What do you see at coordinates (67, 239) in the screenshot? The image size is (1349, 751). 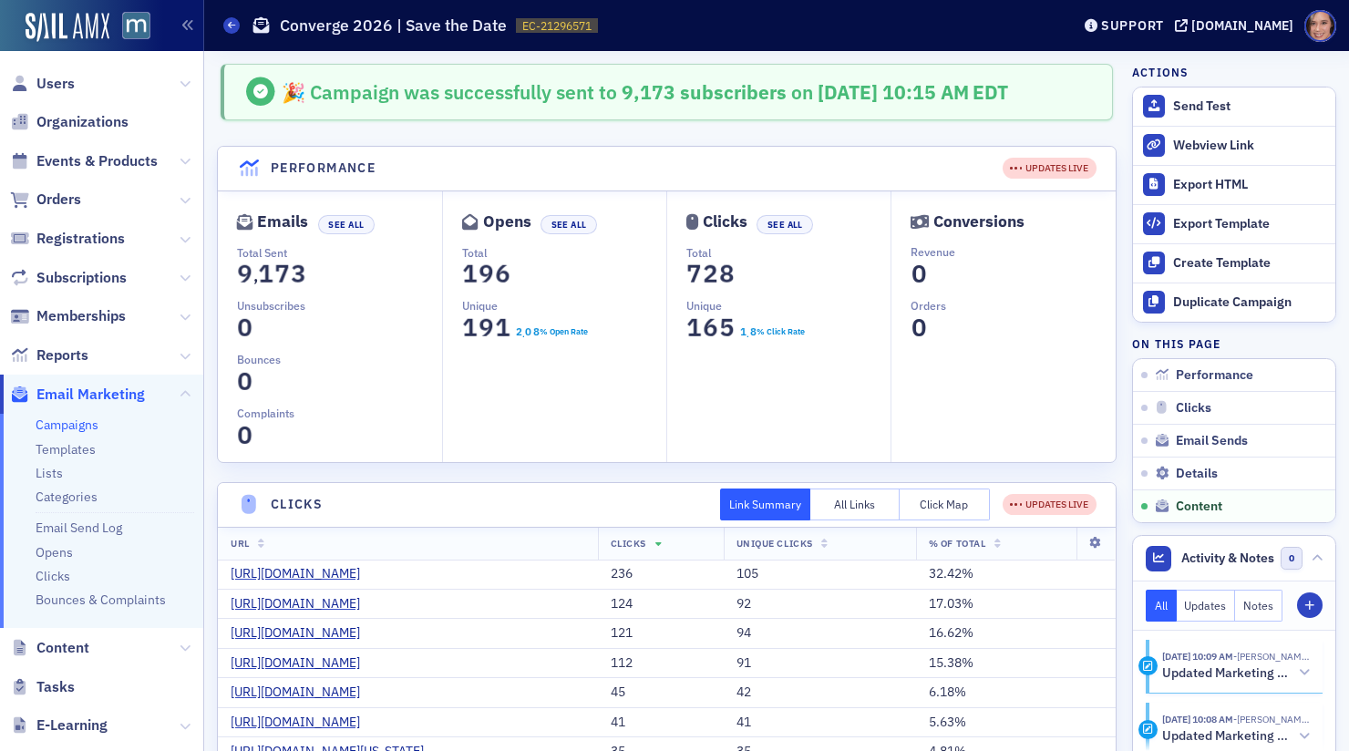 I see `a: Registrations` at bounding box center [67, 239].